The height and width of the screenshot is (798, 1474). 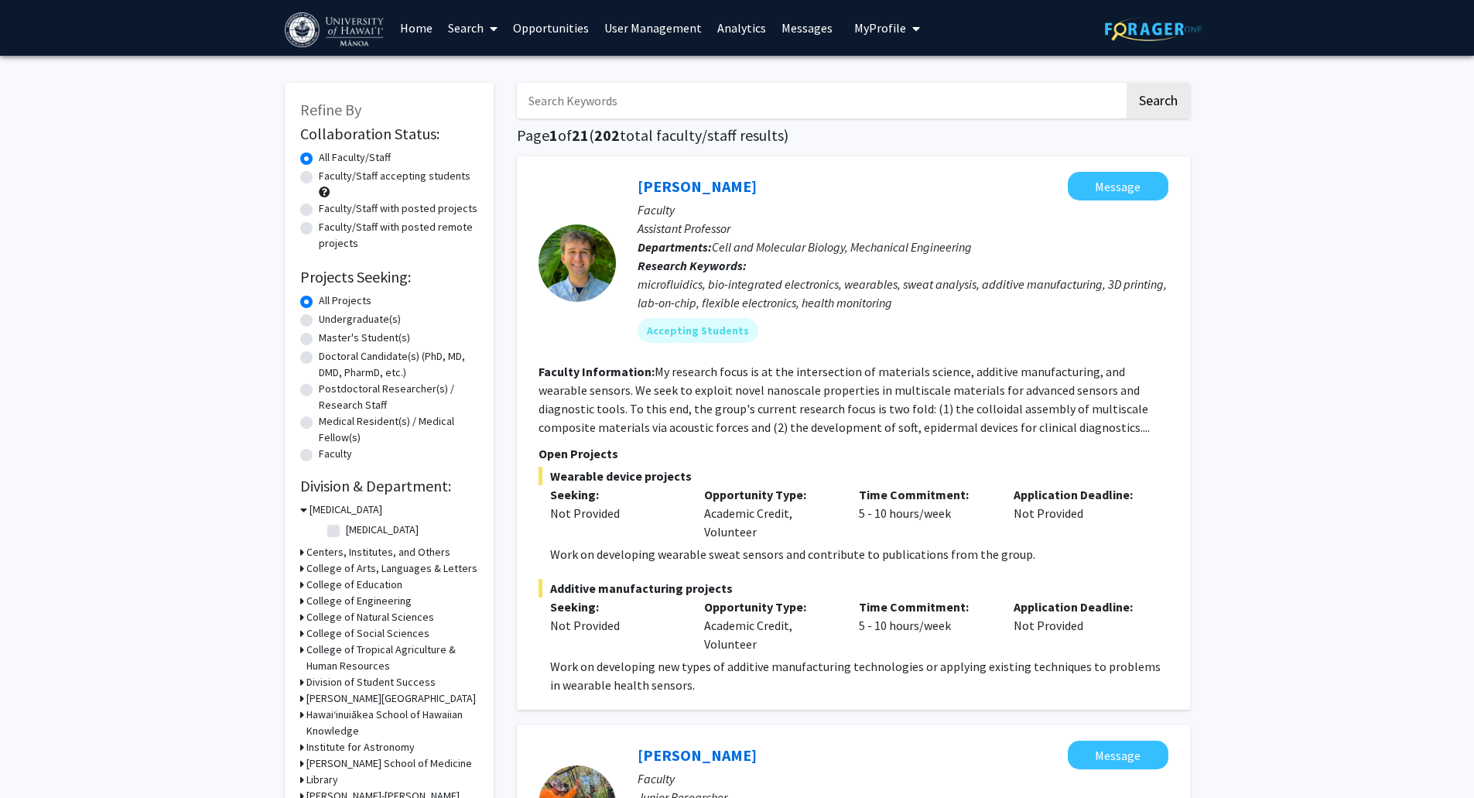 What do you see at coordinates (1158, 101) in the screenshot?
I see `button: Search` at bounding box center [1158, 101].